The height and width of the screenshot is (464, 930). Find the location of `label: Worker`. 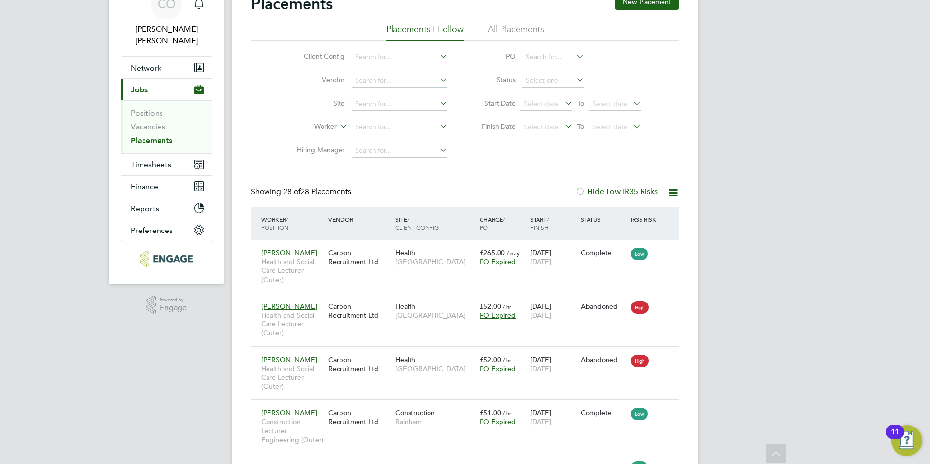

label: Worker is located at coordinates (308, 127).